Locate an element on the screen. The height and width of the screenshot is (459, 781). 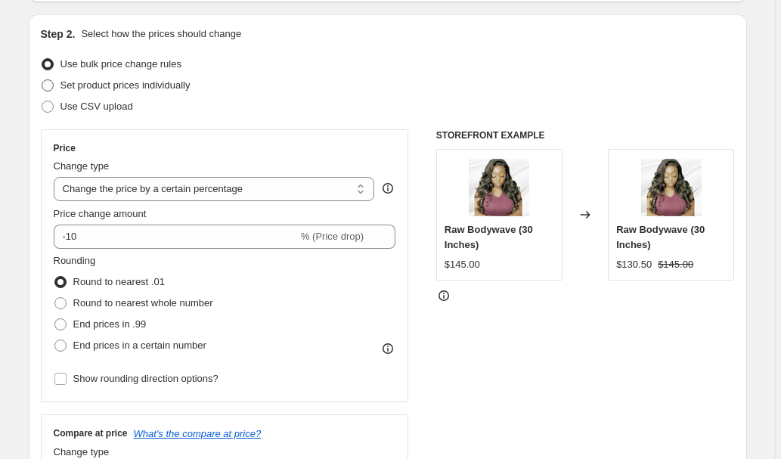
h2: Step 2. is located at coordinates (58, 34).